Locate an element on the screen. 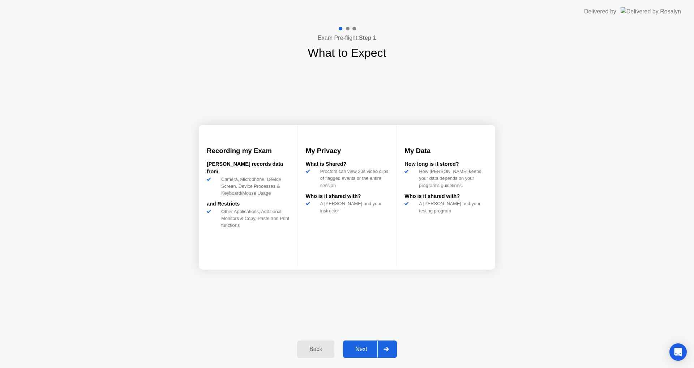 The width and height of the screenshot is (694, 368). div: Camera, Microphone, Device Screen, Device Processes & Keyboard/Mouse Usage is located at coordinates (254, 186).